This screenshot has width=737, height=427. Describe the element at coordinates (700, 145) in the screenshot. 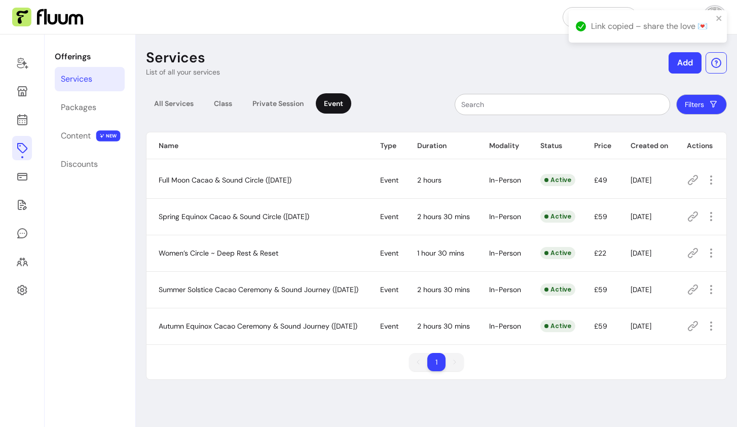

I see `th: Actions` at that location.